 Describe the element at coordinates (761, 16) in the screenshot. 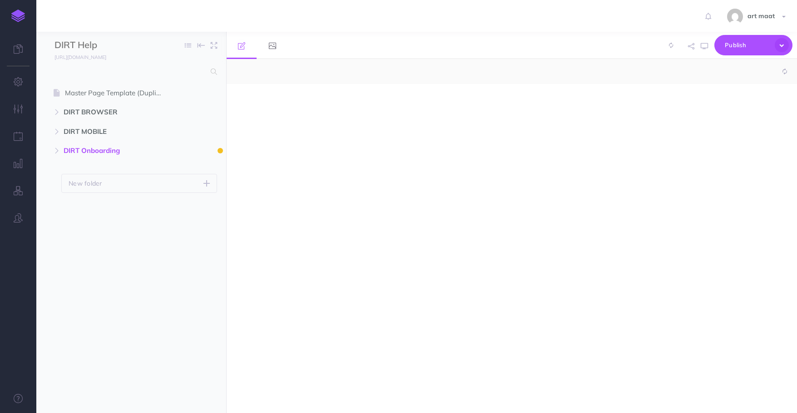

I see `span: art maat` at that location.